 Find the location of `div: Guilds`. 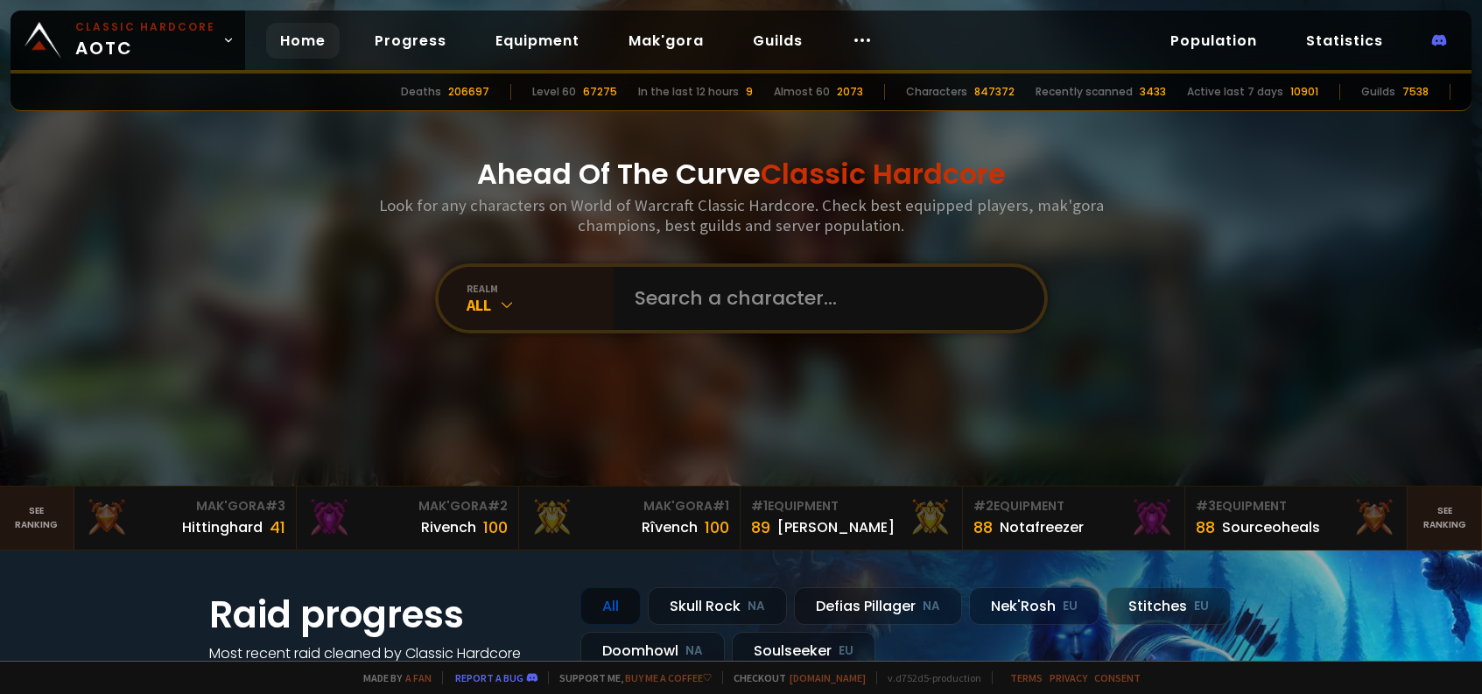

div: Guilds is located at coordinates (1378, 92).